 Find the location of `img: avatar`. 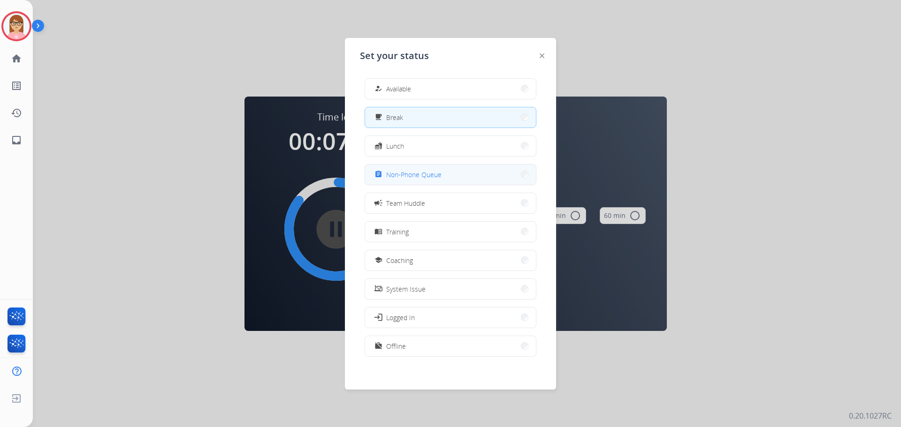

img: avatar is located at coordinates (16, 26).